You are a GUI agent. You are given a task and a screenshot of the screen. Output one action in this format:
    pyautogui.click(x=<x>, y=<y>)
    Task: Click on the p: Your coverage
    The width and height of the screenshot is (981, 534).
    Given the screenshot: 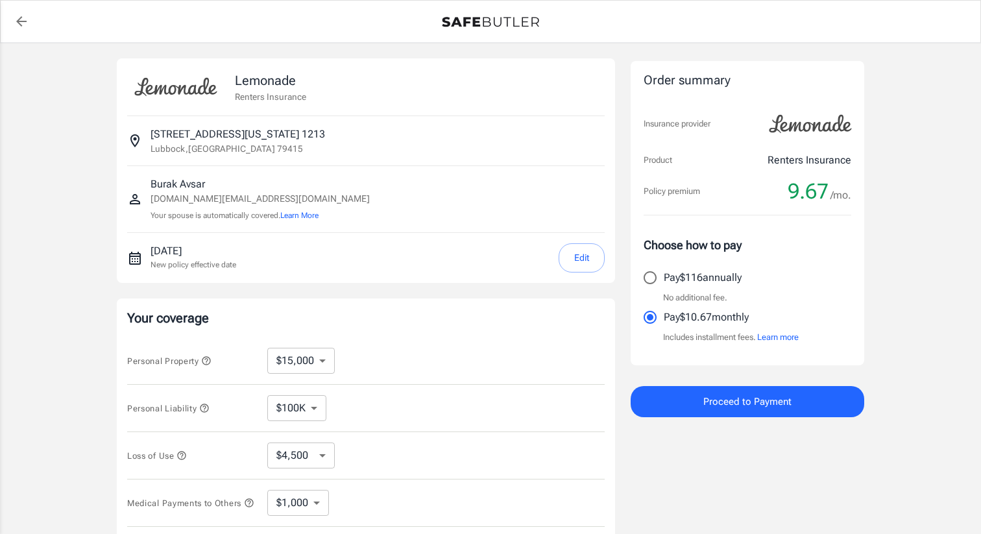 What is the action you would take?
    pyautogui.click(x=366, y=318)
    